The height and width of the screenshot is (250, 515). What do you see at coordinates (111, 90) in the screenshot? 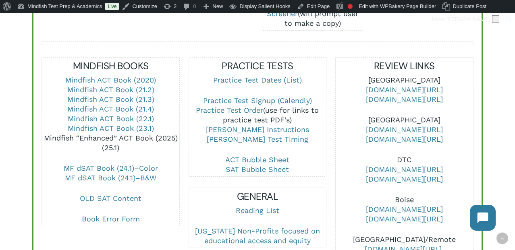
I see `a: Mindfish ACT Book (21.2)` at bounding box center [111, 90].